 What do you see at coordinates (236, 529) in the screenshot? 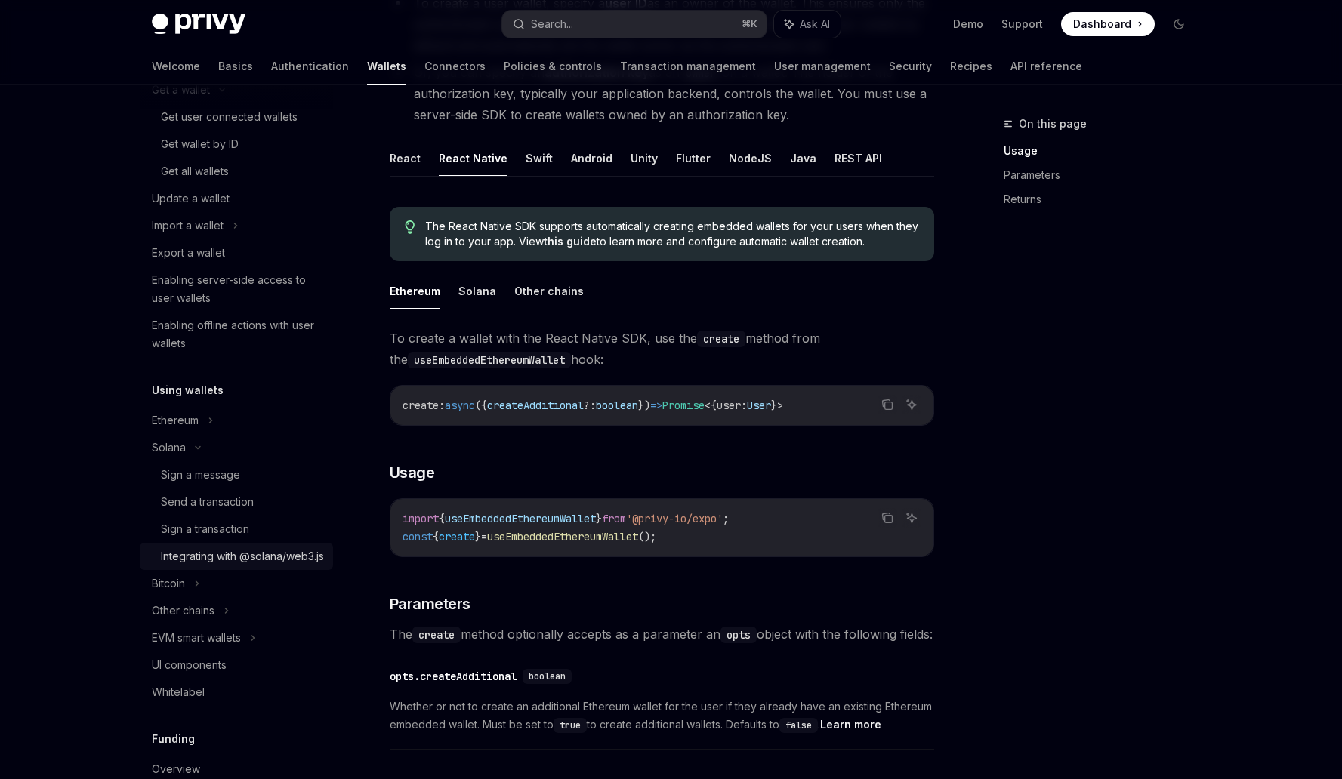
I see `a: Sign a transaction` at bounding box center [236, 529].